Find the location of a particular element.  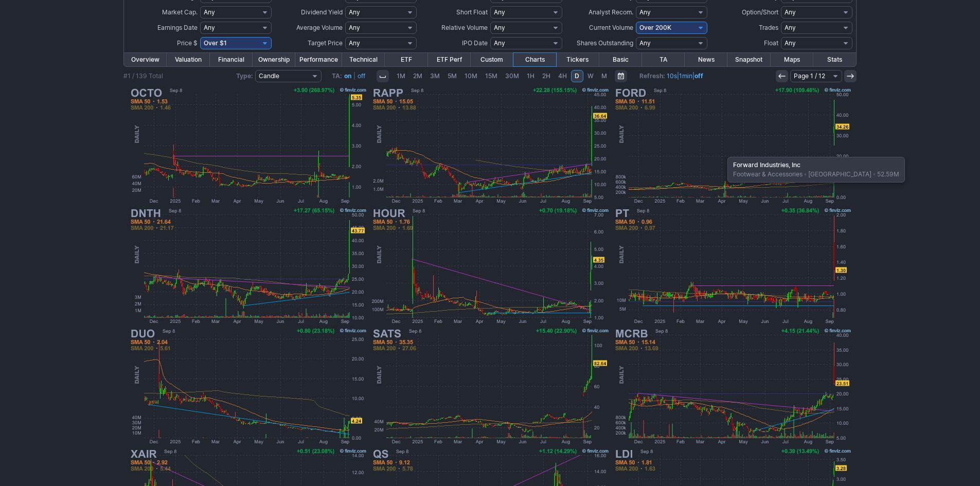

img: RAPP - Rapport Therapeutics Inc - Stock Price Chart is located at coordinates (490, 146).